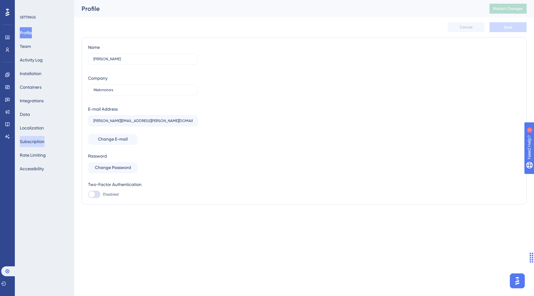  Describe the element at coordinates (143, 121) in the screenshot. I see `input: E-mail Address` at that location.